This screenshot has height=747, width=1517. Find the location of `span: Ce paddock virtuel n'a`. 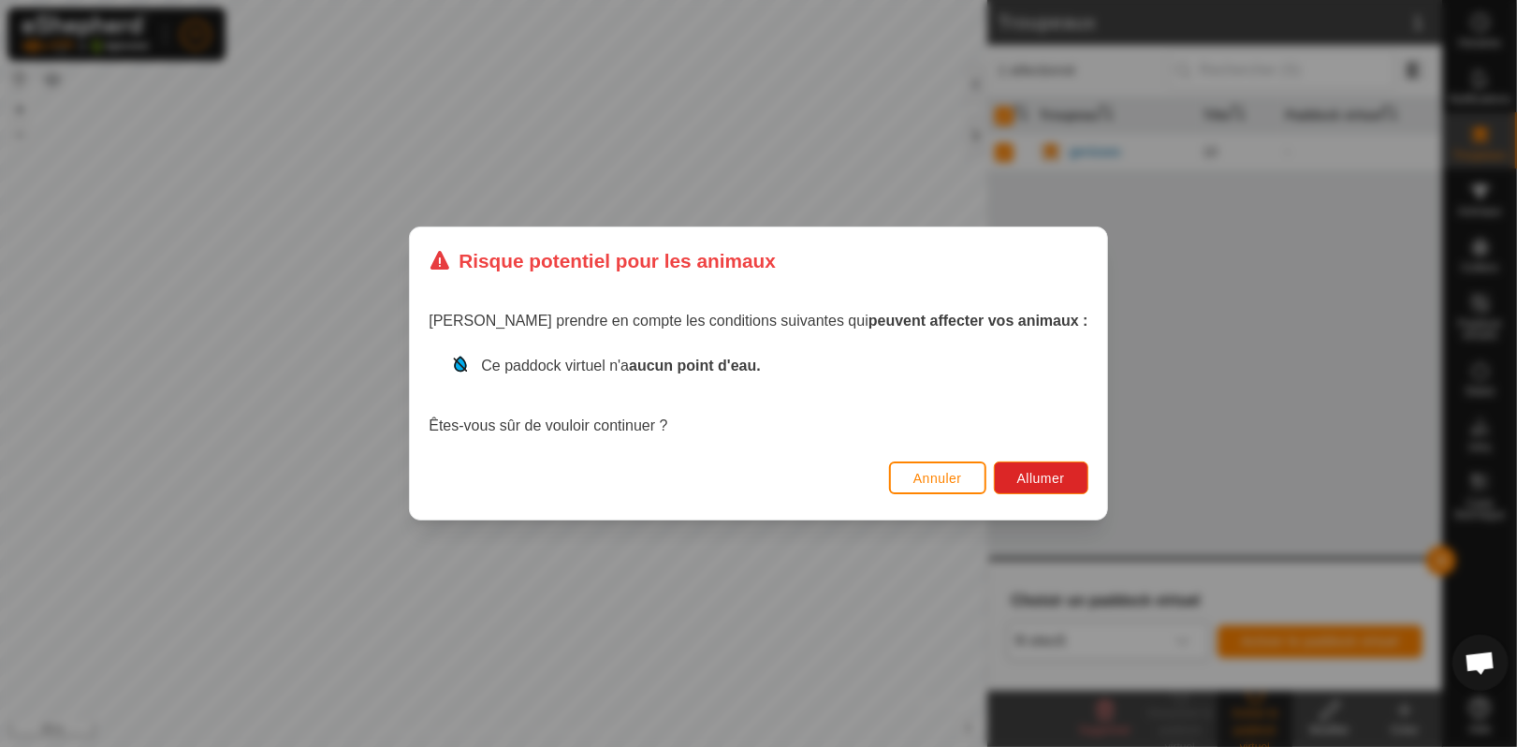

span: Ce paddock virtuel n'a is located at coordinates (620, 365).